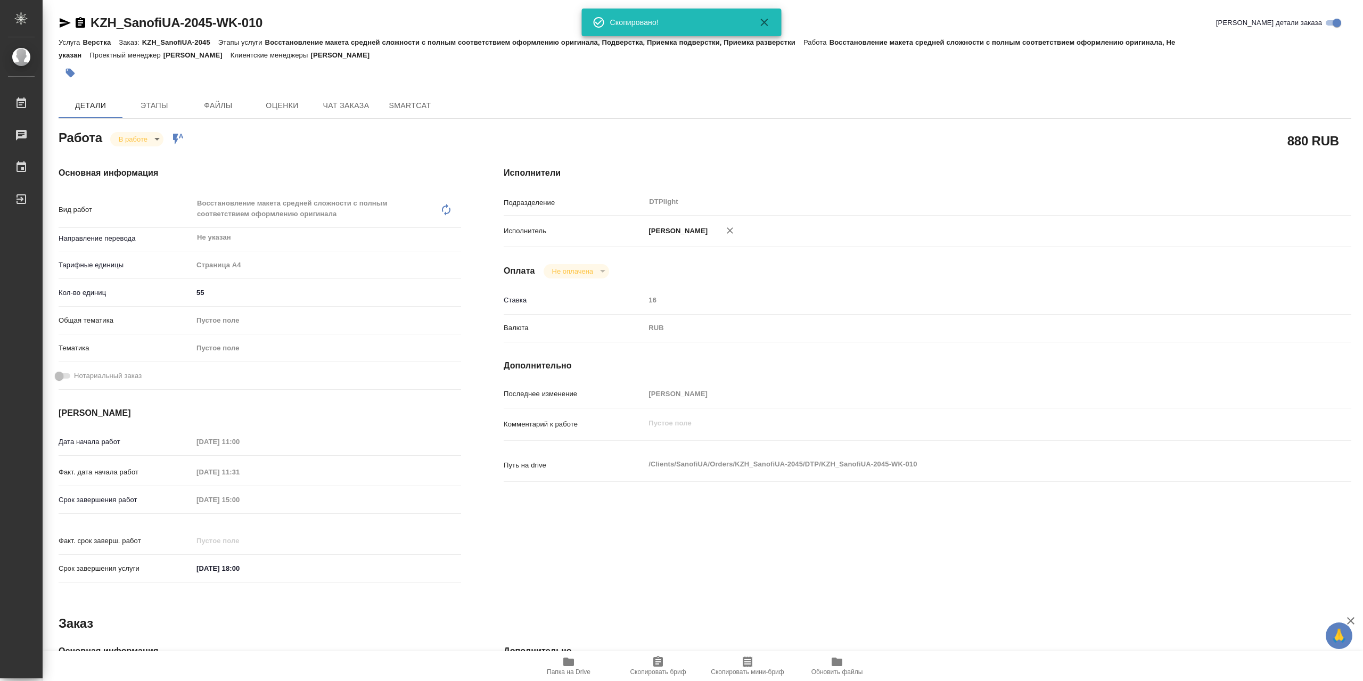 The image size is (1363, 681). I want to click on p: Тарифные единицы, so click(126, 265).